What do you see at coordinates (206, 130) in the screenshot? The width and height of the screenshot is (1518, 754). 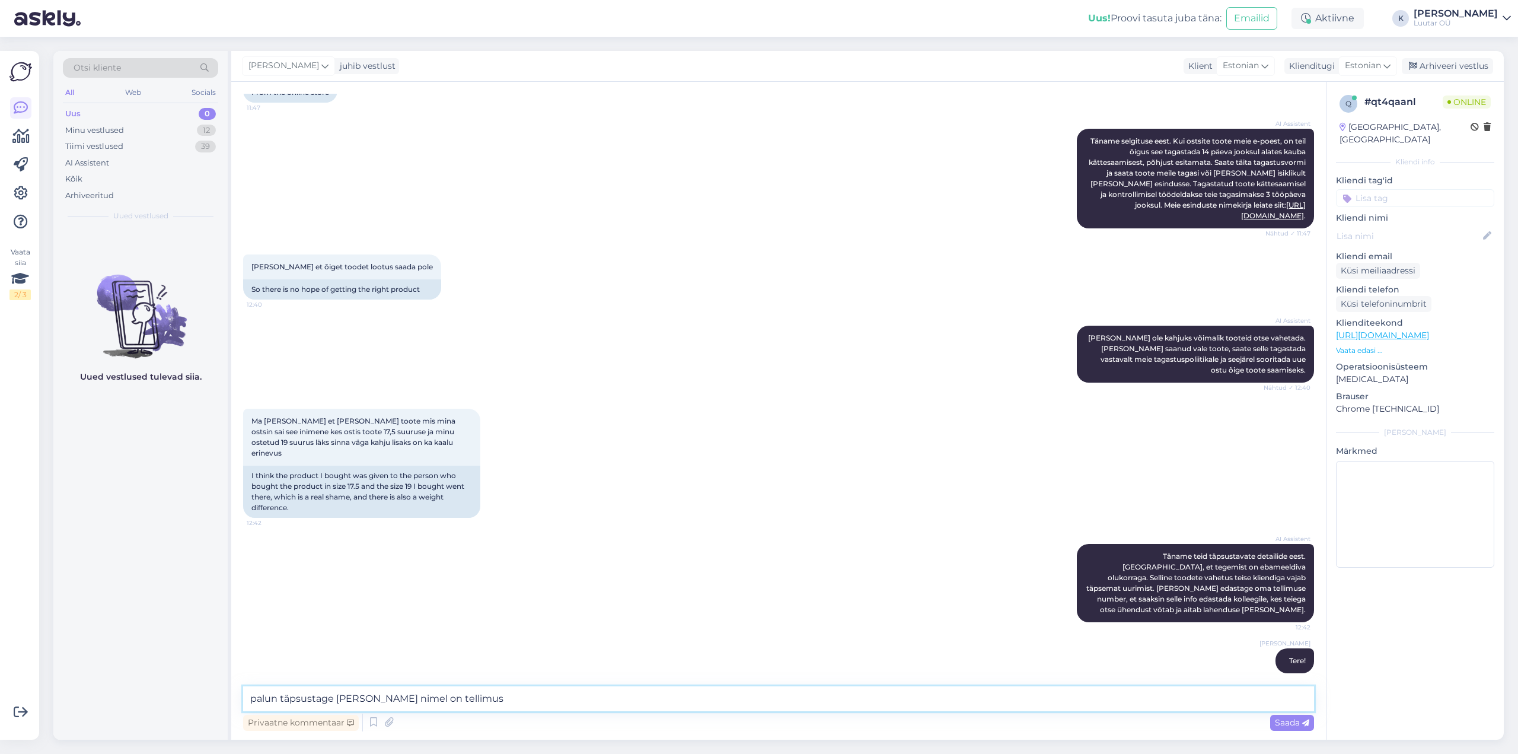 I see `div: 12` at bounding box center [206, 130].